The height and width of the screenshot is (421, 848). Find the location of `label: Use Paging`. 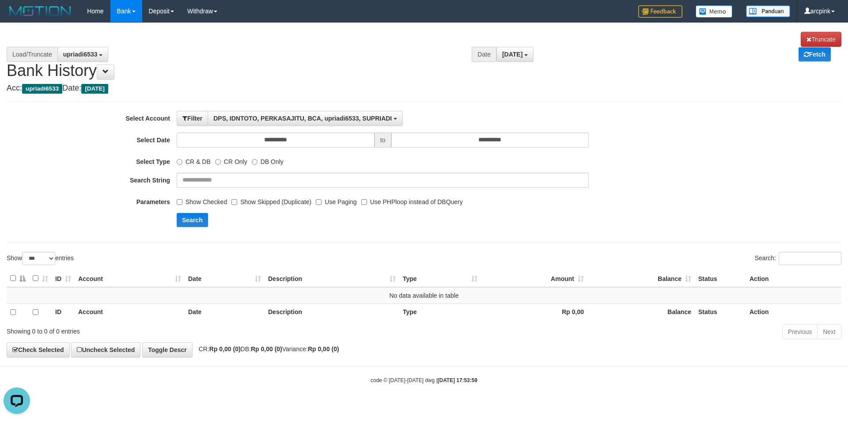

label: Use Paging is located at coordinates (336, 200).